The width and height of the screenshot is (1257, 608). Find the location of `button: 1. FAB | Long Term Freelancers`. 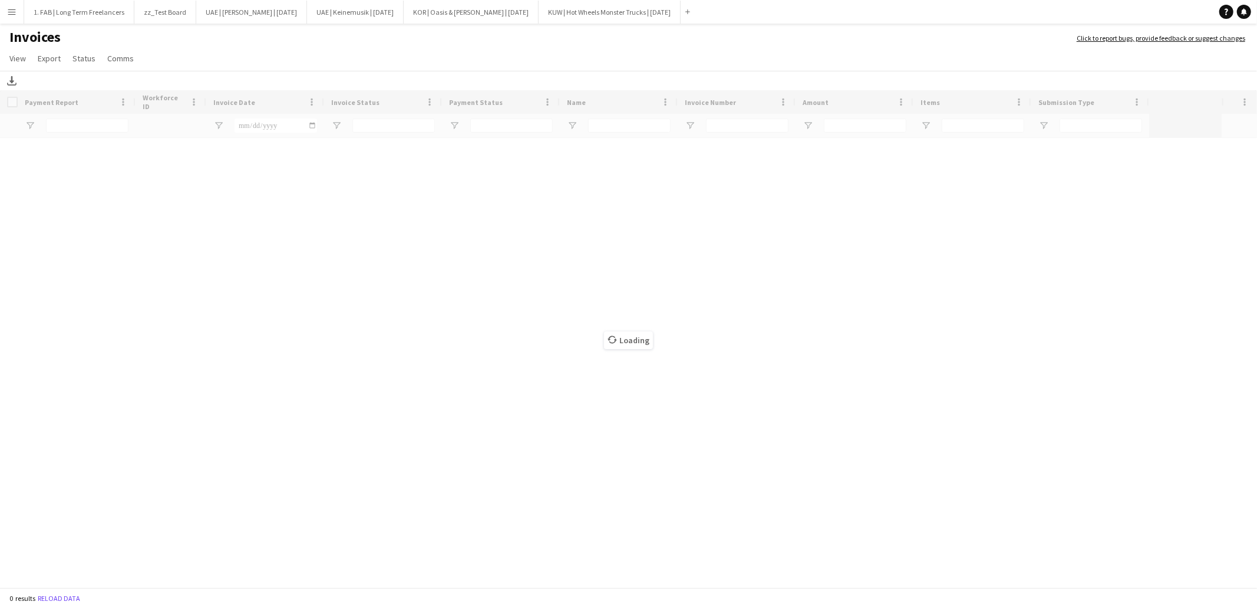

button: 1. FAB | Long Term Freelancers is located at coordinates (79, 12).